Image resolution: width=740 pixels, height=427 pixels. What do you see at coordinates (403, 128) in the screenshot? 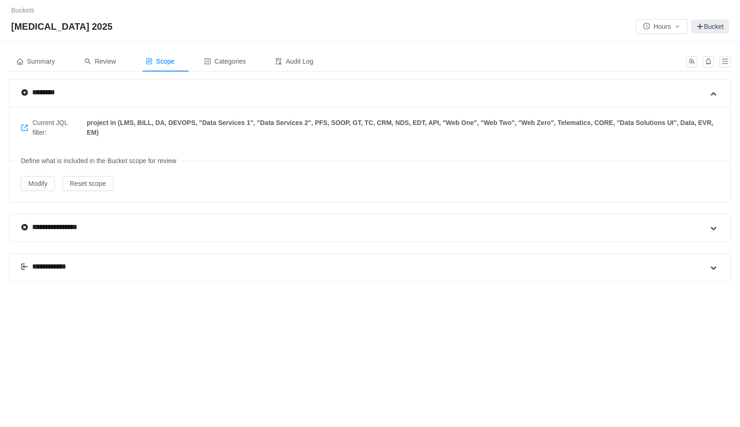
I see `span: project in (LMS, BILL, DA, DEVOPS, "Data Services 1", "Data Services 2", PFS, SOOP, GT, TC, CRM, ...` at bounding box center [403, 128].